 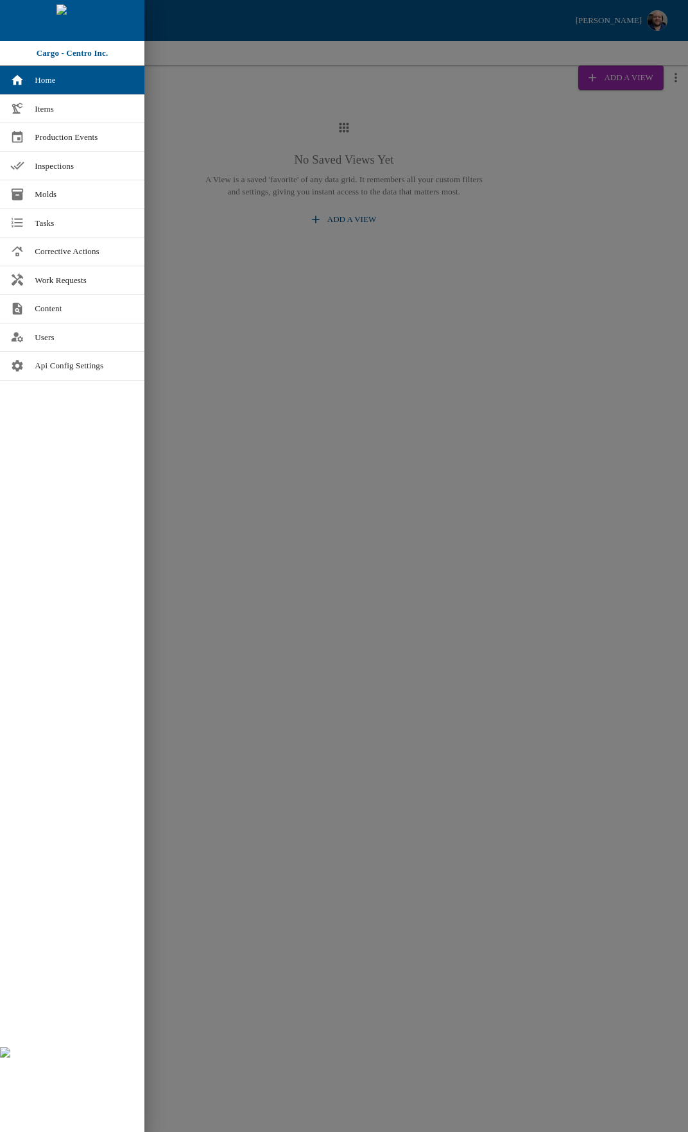 I want to click on span: Molds, so click(x=84, y=195).